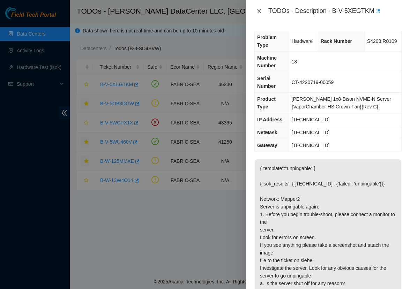 This screenshot has height=289, width=410. I want to click on span: IP Address, so click(269, 120).